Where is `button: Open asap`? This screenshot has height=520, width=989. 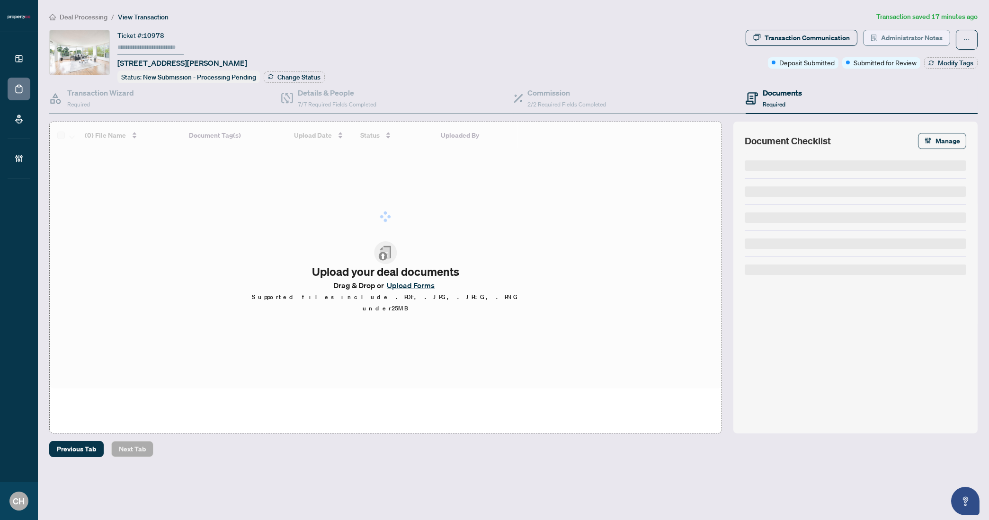 button: Open asap is located at coordinates (965, 501).